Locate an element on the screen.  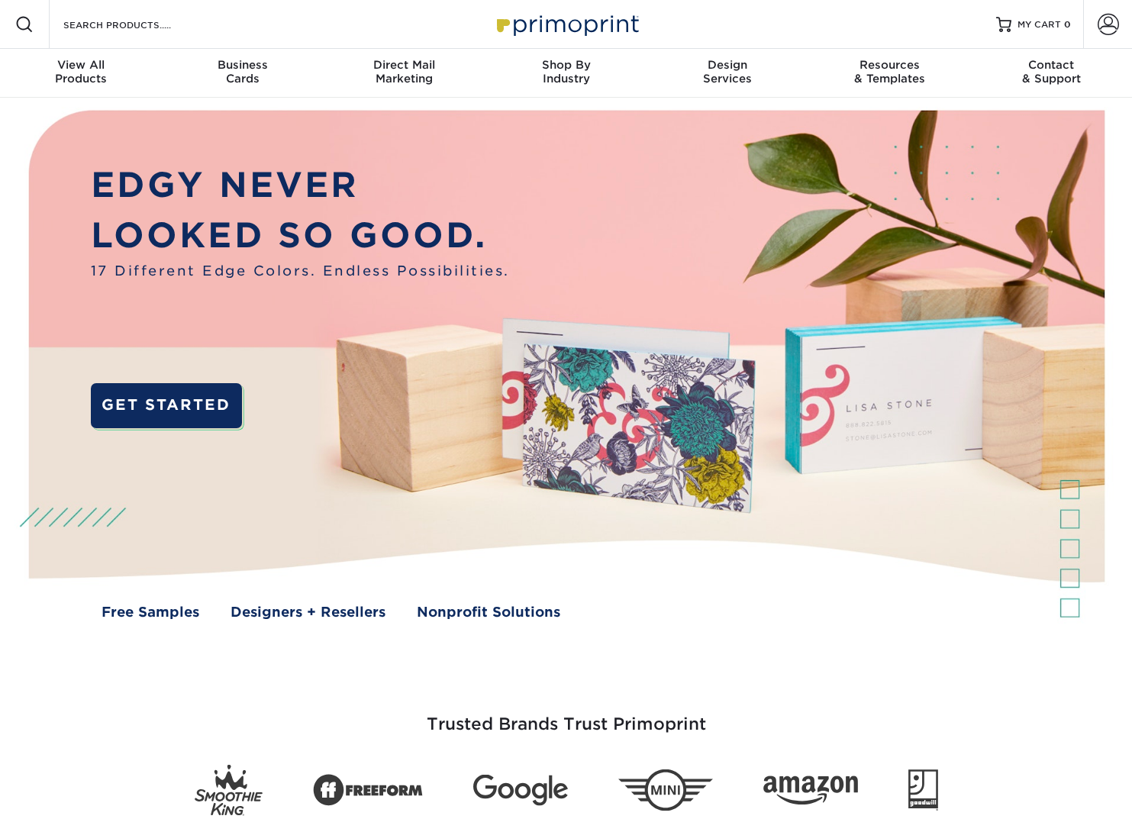
img: Smoothie King is located at coordinates (228, 790).